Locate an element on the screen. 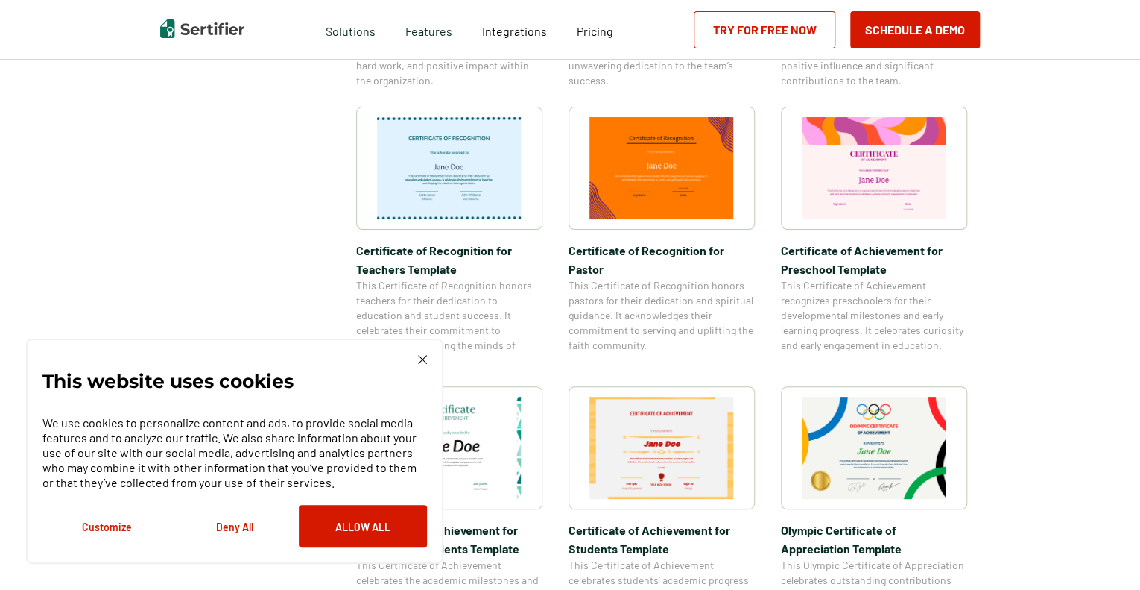  span: Olympic Certificate of Appreciation​ Template is located at coordinates (874, 539).